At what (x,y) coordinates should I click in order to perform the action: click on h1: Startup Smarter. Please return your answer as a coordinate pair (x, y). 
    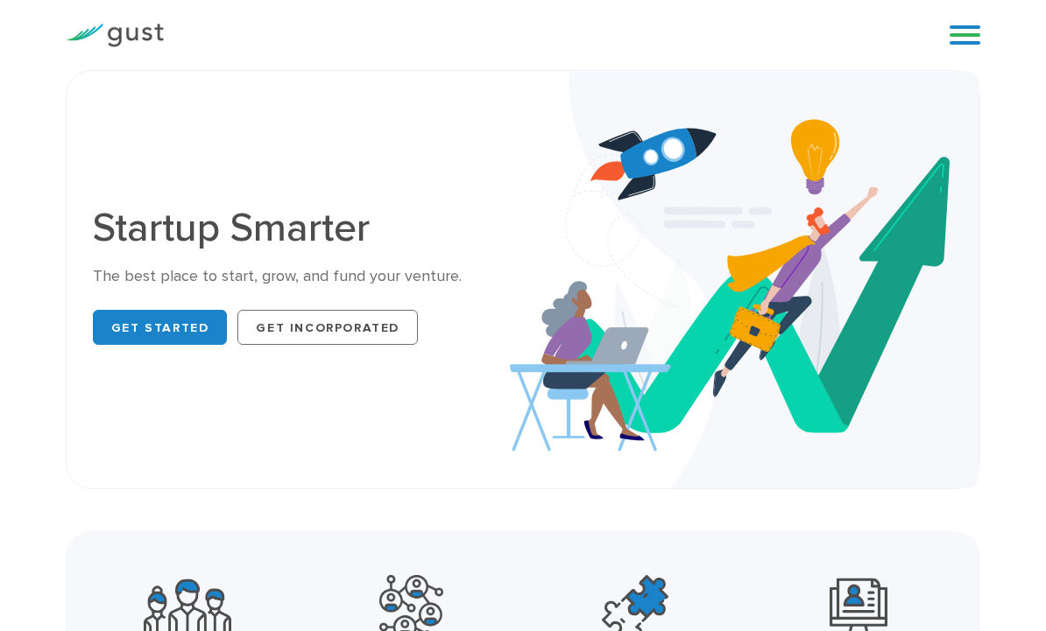
    Looking at the image, I should click on (301, 229).